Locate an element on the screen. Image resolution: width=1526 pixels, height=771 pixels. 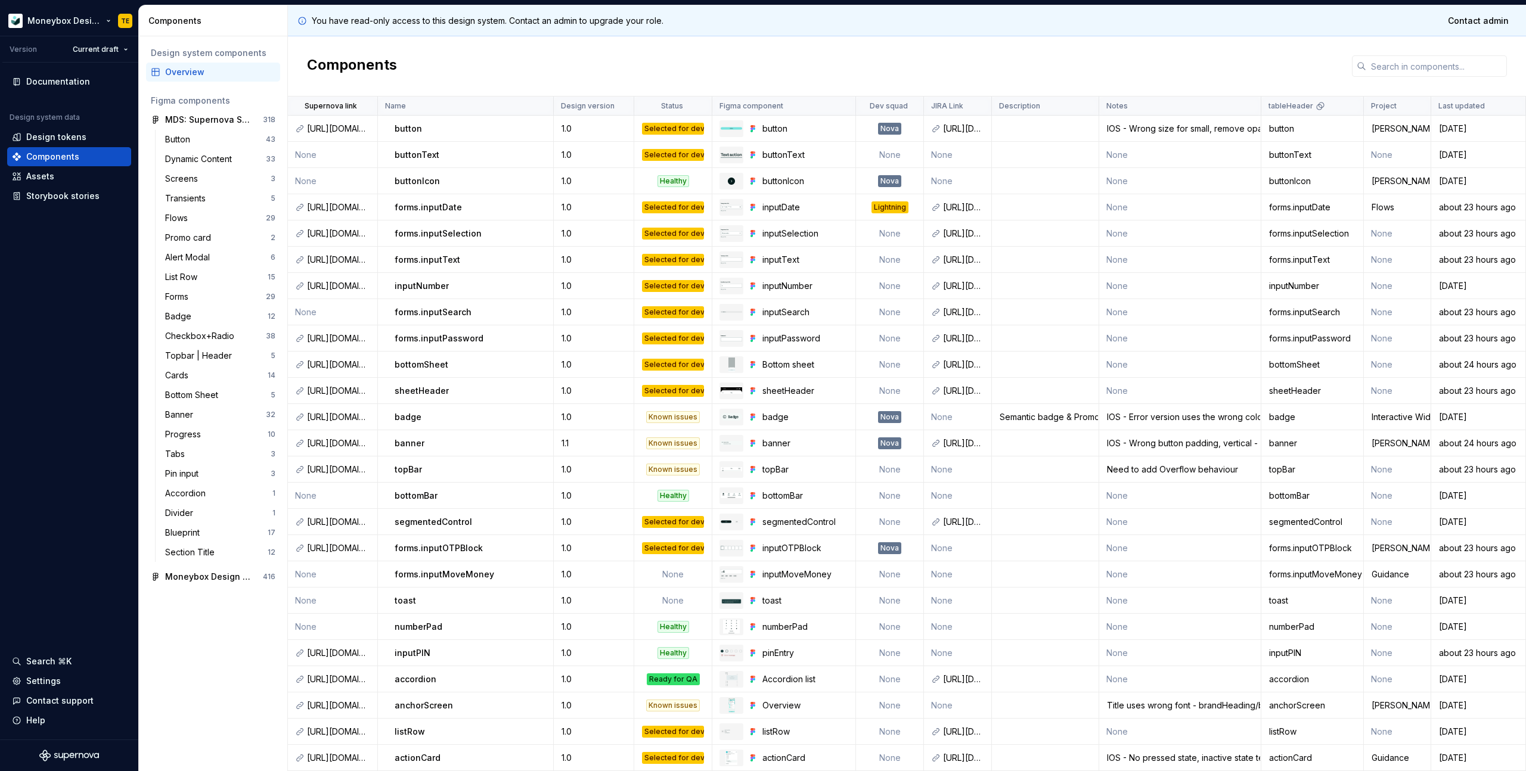
a: Cards14 is located at coordinates (220, 376).